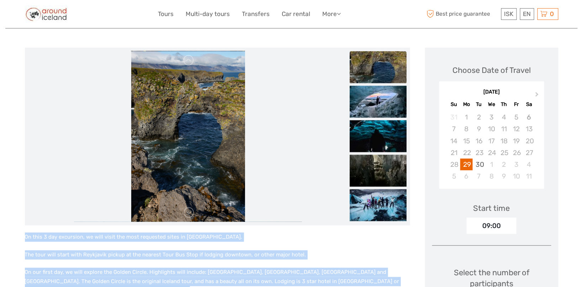  What do you see at coordinates (529, 176) in the screenshot?
I see `div: Choose Saturday, October 11th, 2025` at bounding box center [529, 176].